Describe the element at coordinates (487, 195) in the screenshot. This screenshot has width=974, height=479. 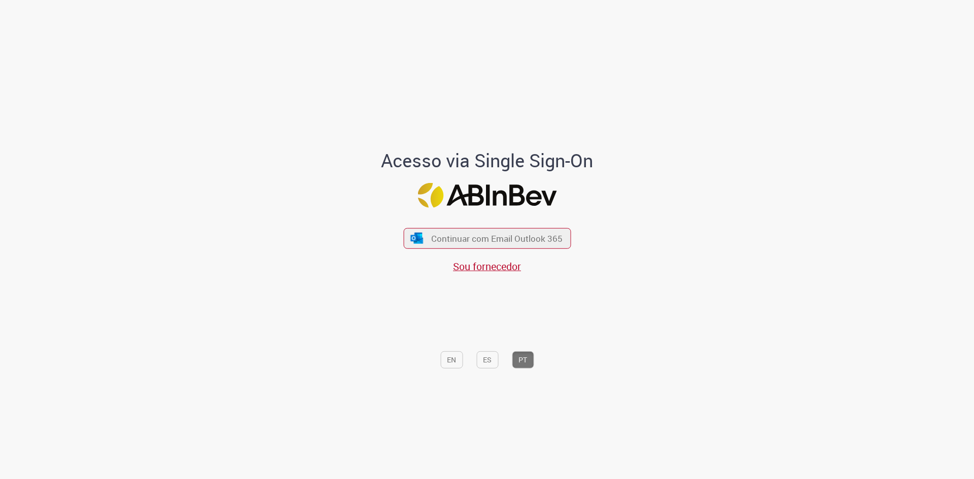
I see `img: Logo ABInBev` at that location.